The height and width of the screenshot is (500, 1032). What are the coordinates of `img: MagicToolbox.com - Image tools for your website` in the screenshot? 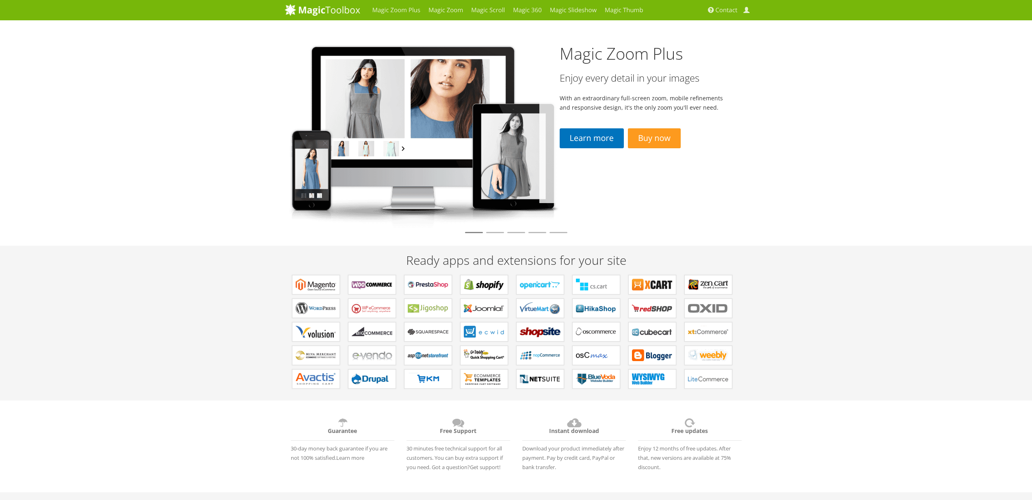 It's located at (323, 10).